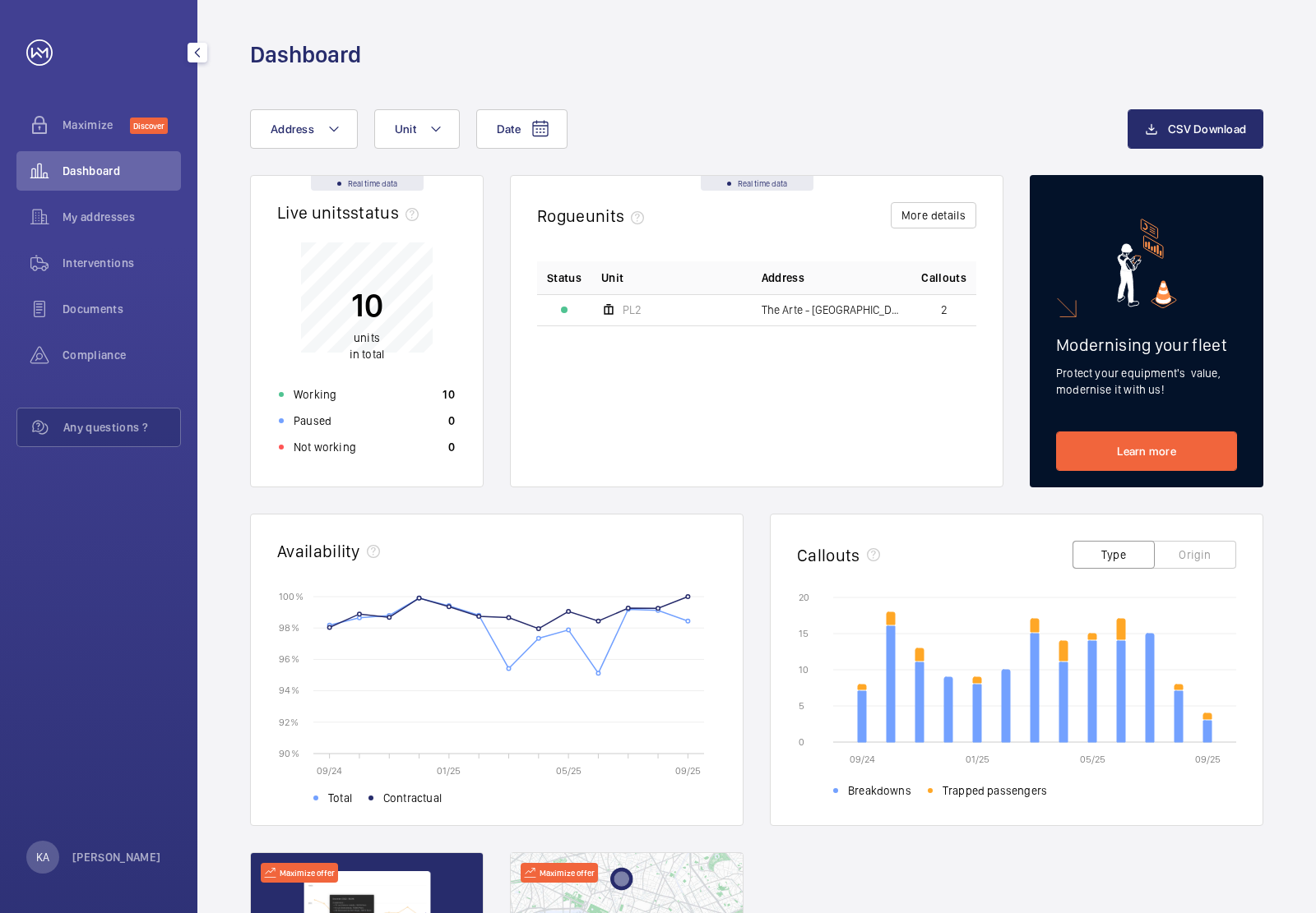 The image size is (1316, 913). I want to click on text: 5, so click(801, 706).